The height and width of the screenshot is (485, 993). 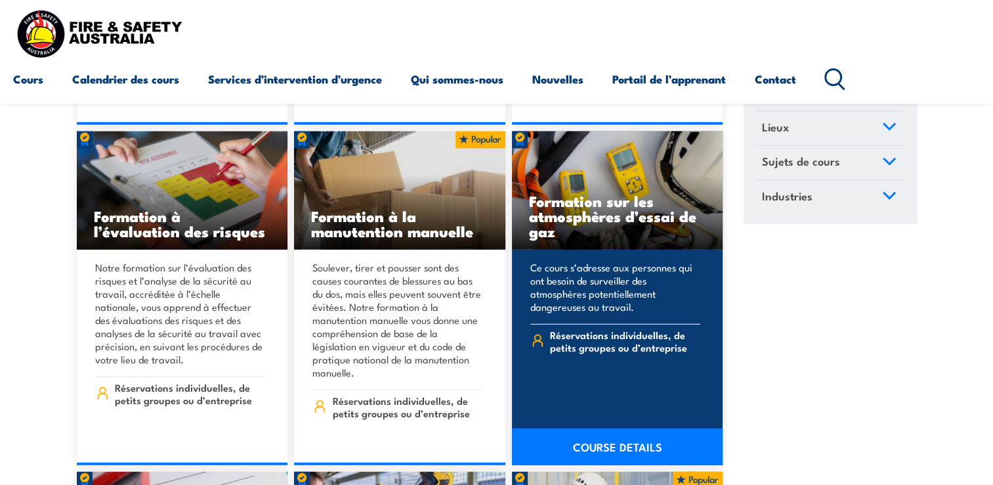 I want to click on span: Lieux, so click(x=776, y=126).